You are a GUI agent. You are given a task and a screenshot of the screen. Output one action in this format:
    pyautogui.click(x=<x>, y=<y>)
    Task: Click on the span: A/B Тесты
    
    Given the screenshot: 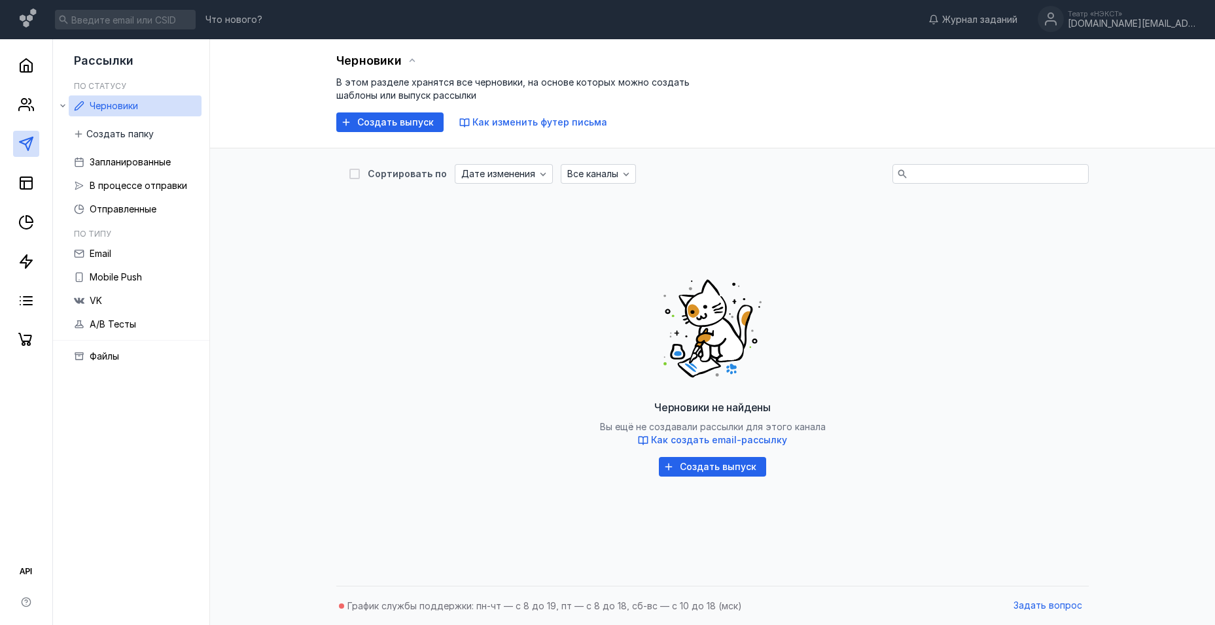 What is the action you would take?
    pyautogui.click(x=113, y=324)
    